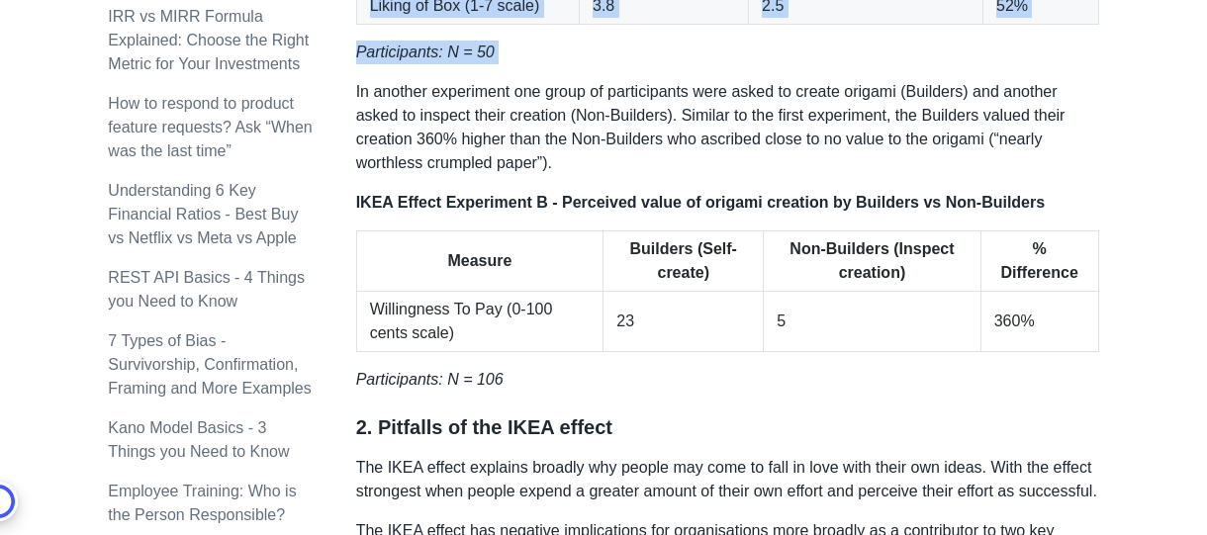 This screenshot has height=535, width=1207. I want to click on a: How to respond to product feature requests? Ask “When was the last time”, so click(210, 127).